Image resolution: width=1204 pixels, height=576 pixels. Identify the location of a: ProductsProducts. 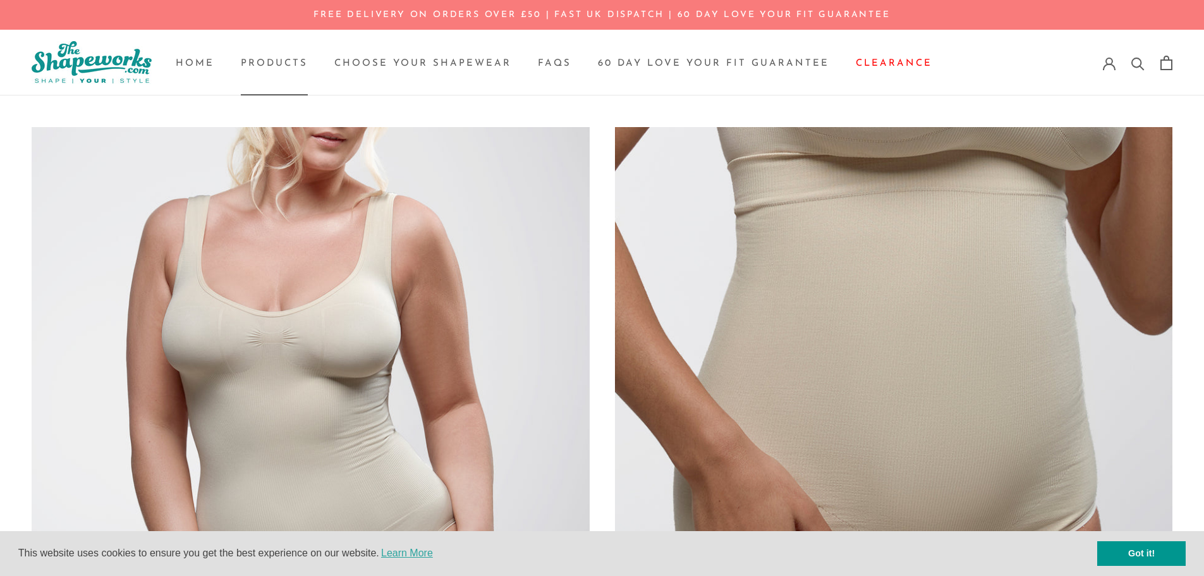
(274, 63).